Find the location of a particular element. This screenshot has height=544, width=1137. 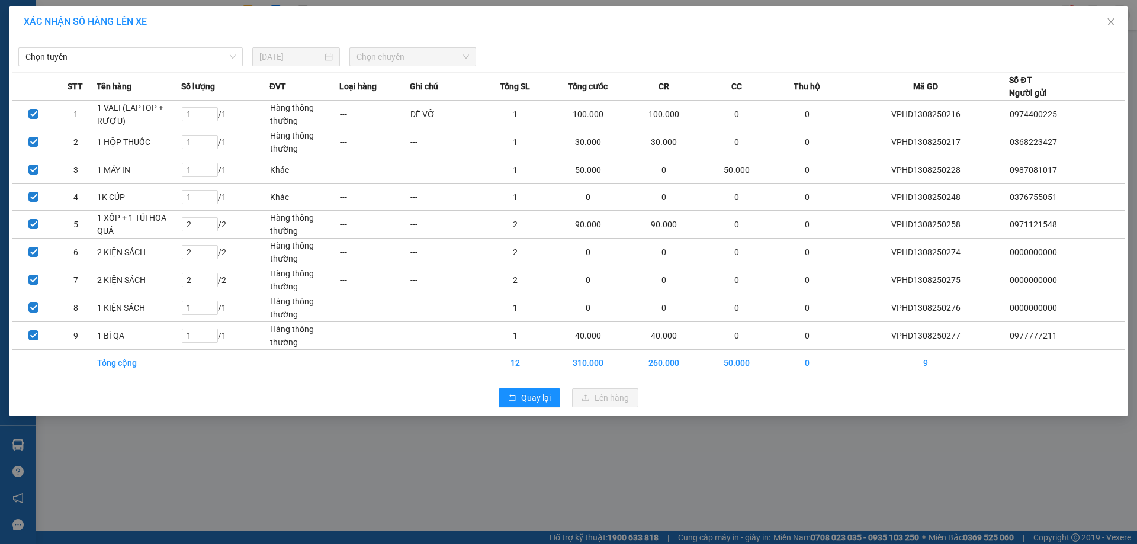

span: Tổng cước is located at coordinates (587, 86).